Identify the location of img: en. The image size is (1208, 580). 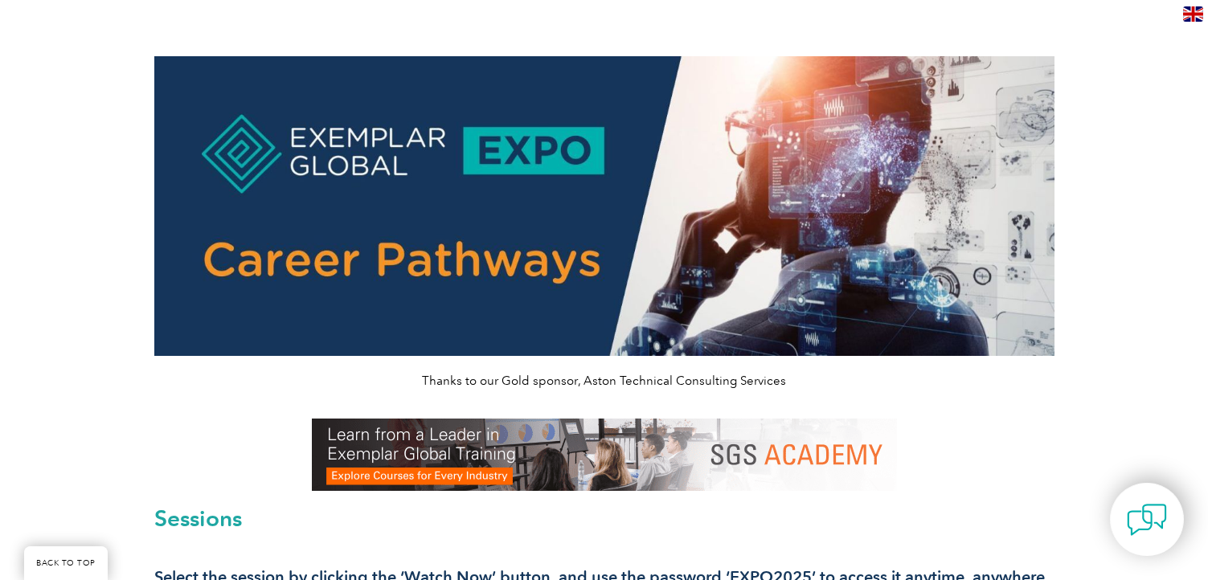
(1193, 14).